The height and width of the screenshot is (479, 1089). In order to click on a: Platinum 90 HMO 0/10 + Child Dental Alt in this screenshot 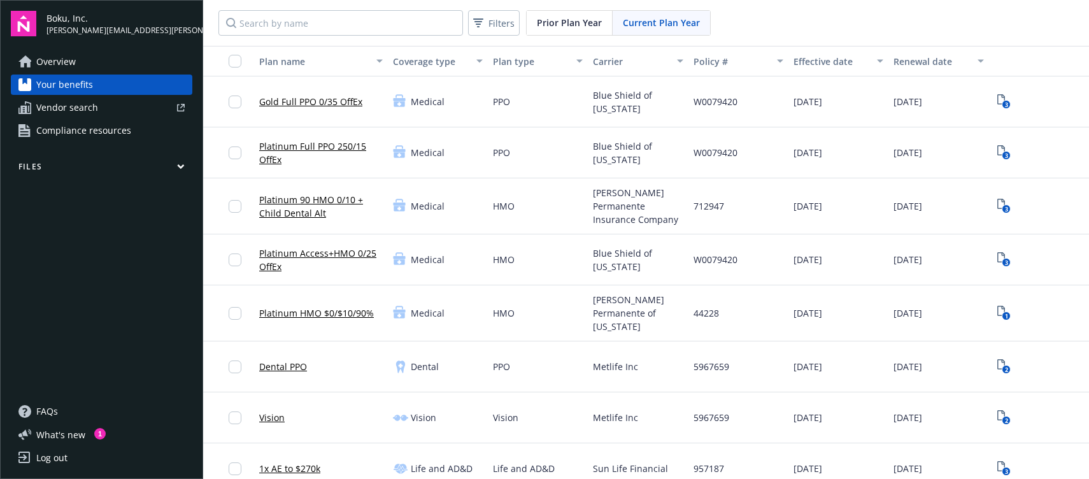, I will do `click(321, 206)`.